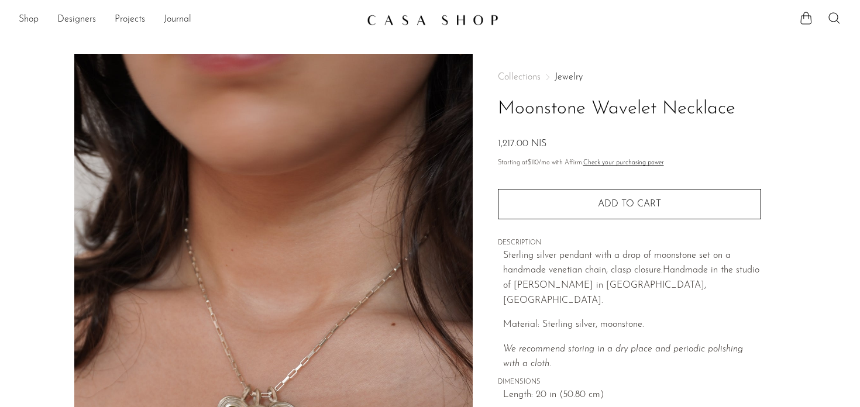 Image resolution: width=860 pixels, height=407 pixels. Describe the element at coordinates (188, 20) in the screenshot. I see `ul: NEW HEADER MENU` at that location.